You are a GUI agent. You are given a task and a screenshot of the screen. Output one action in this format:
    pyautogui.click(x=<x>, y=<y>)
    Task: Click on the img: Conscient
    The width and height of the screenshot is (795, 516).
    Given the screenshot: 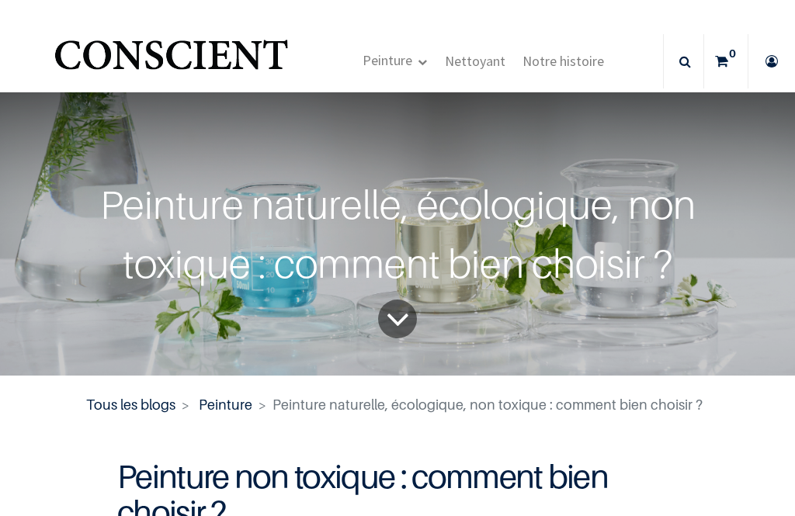 What is the action you would take?
    pyautogui.click(x=171, y=61)
    